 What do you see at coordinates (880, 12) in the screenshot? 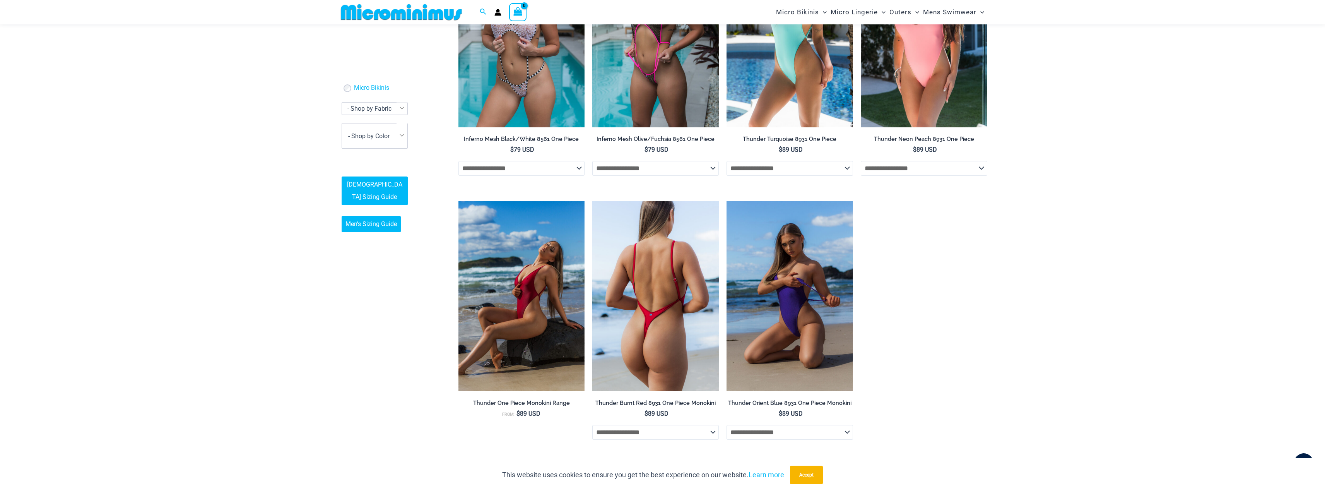
I see `nav: Site Navigation` at bounding box center [880, 12].